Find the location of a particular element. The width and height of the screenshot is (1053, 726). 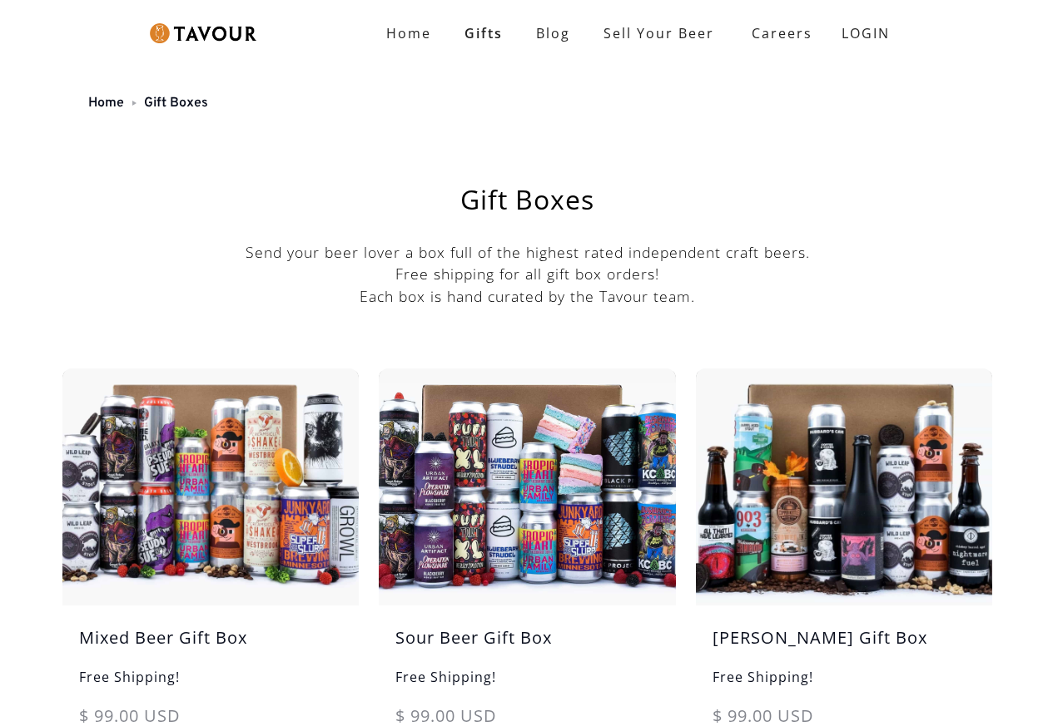

a: Careers is located at coordinates (777, 33).